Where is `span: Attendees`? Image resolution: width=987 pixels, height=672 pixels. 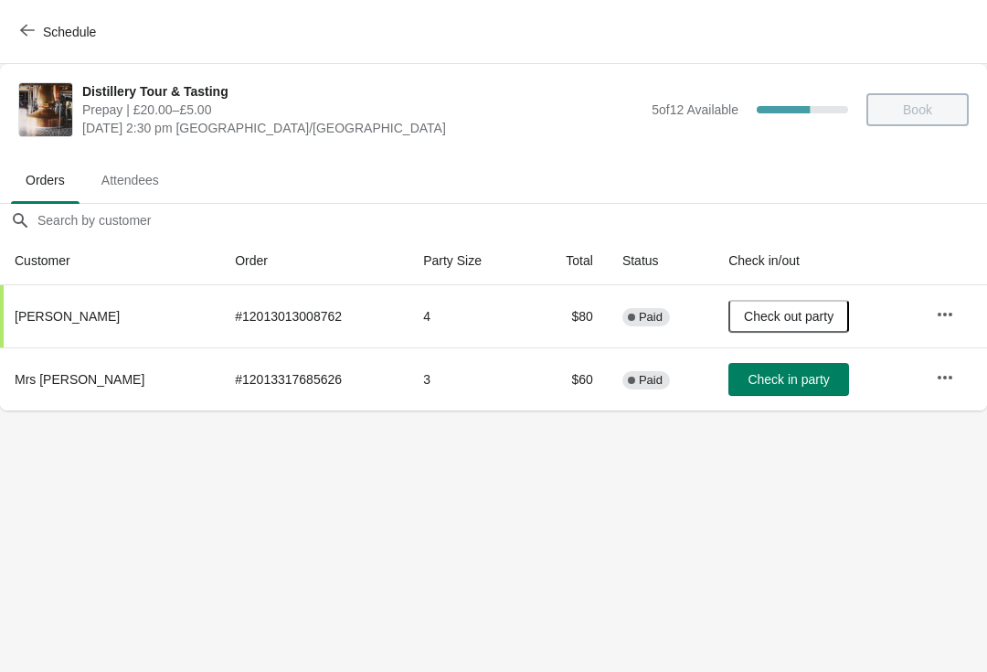
span: Attendees is located at coordinates (130, 180).